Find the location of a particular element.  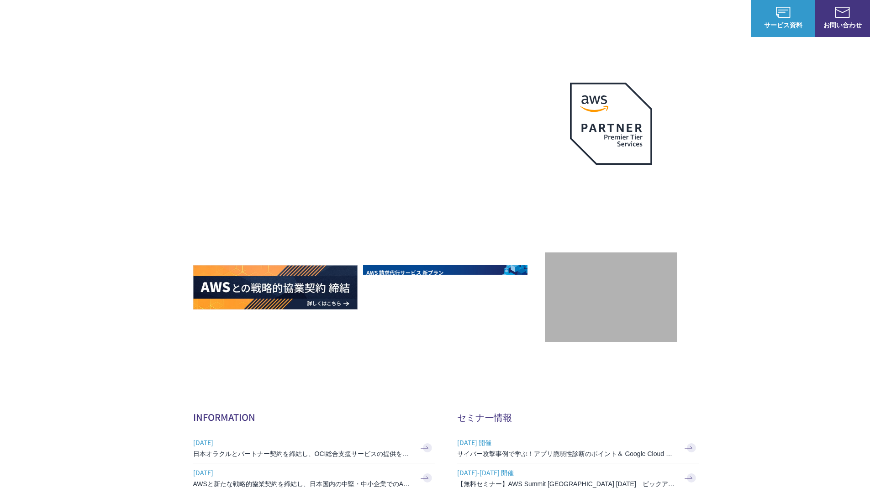

a: AWSとの戦略的協業契約 締結 is located at coordinates (275, 287).